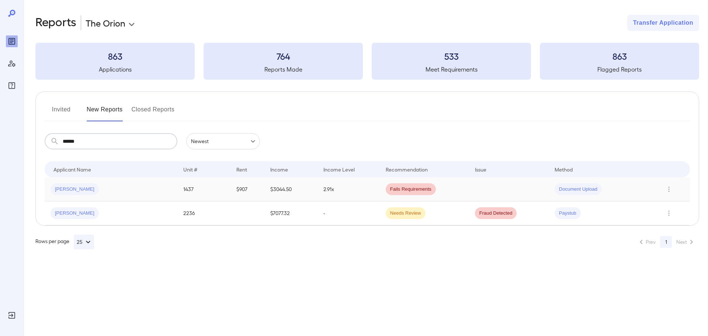  Describe the element at coordinates (204, 213) in the screenshot. I see `td: 2236` at that location.